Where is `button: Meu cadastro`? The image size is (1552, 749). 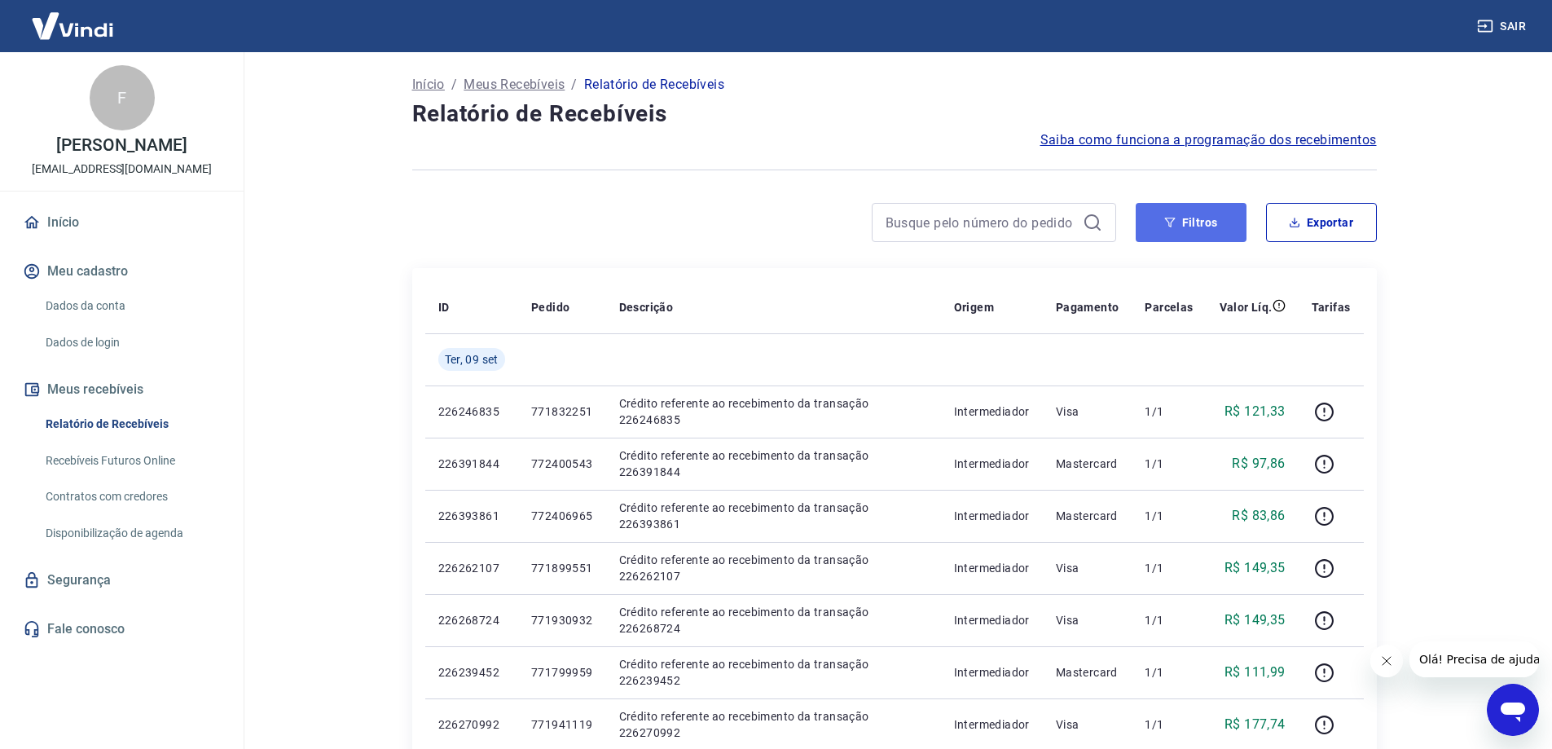
button: Meu cadastro is located at coordinates (121, 271).